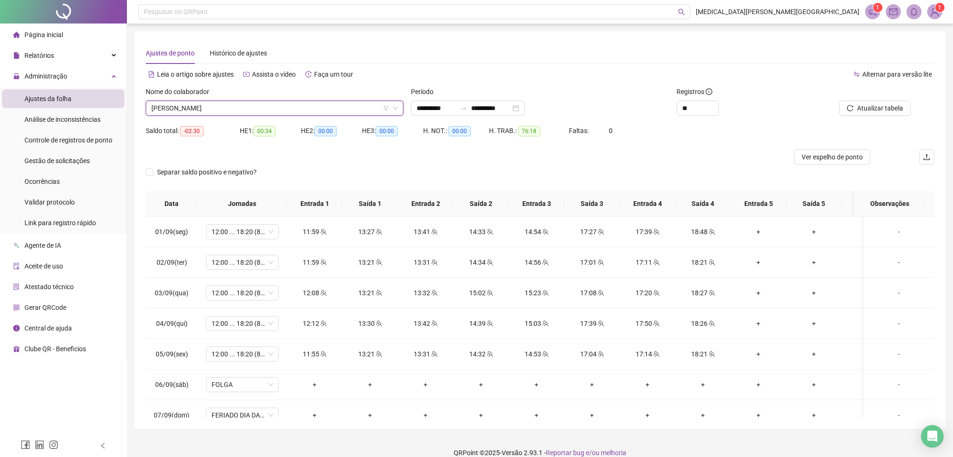  Describe the element at coordinates (703, 354) in the screenshot. I see `div: 18:21` at that location.